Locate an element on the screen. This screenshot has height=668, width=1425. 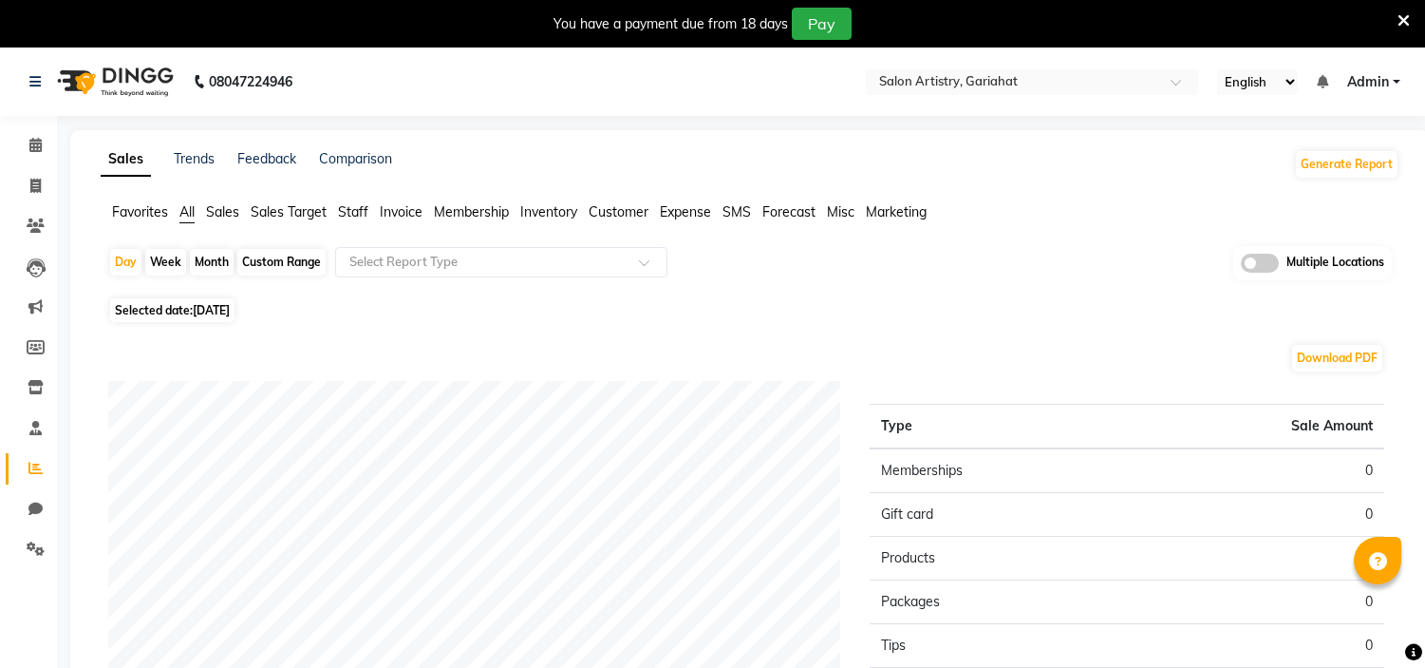
td: Gift card is located at coordinates (998, 514).